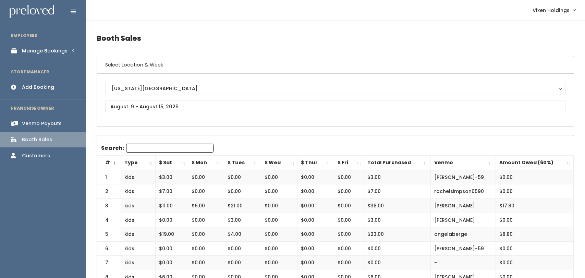 The image size is (585, 278). What do you see at coordinates (335, 38) in the screenshot?
I see `h4: Booth Sales` at bounding box center [335, 38].